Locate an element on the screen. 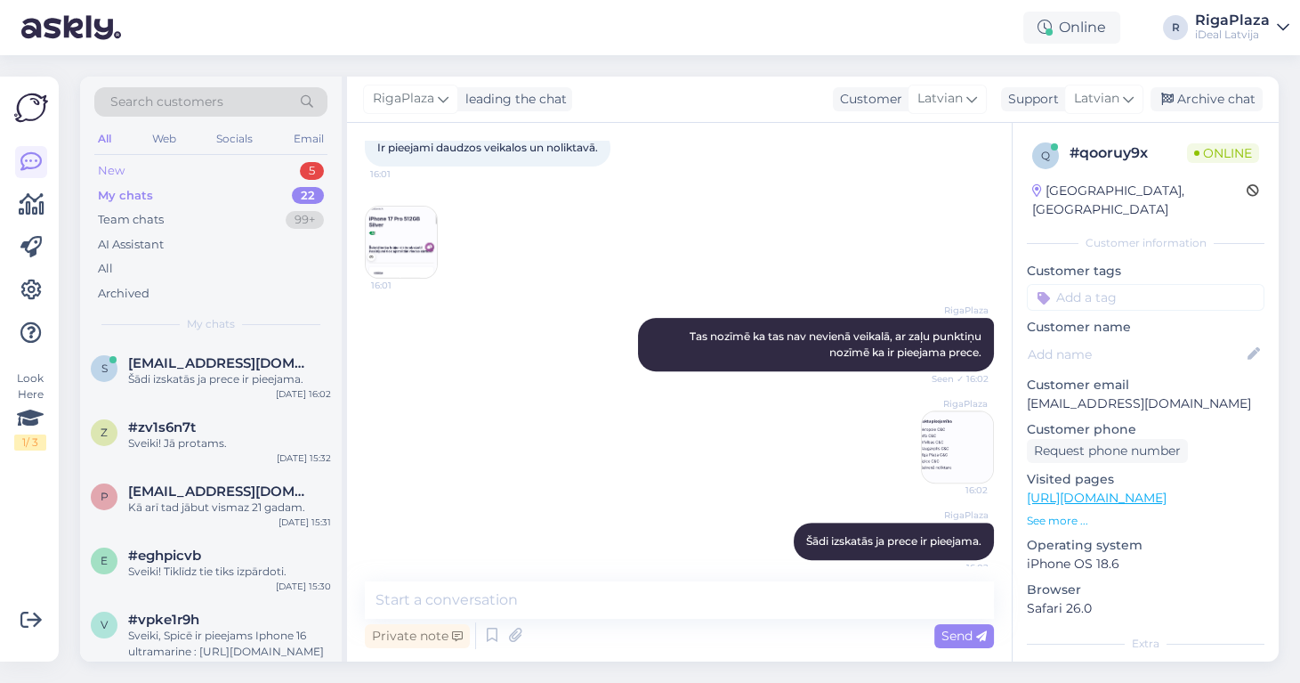  div: Sveiki! Jā protams. is located at coordinates (230, 443).